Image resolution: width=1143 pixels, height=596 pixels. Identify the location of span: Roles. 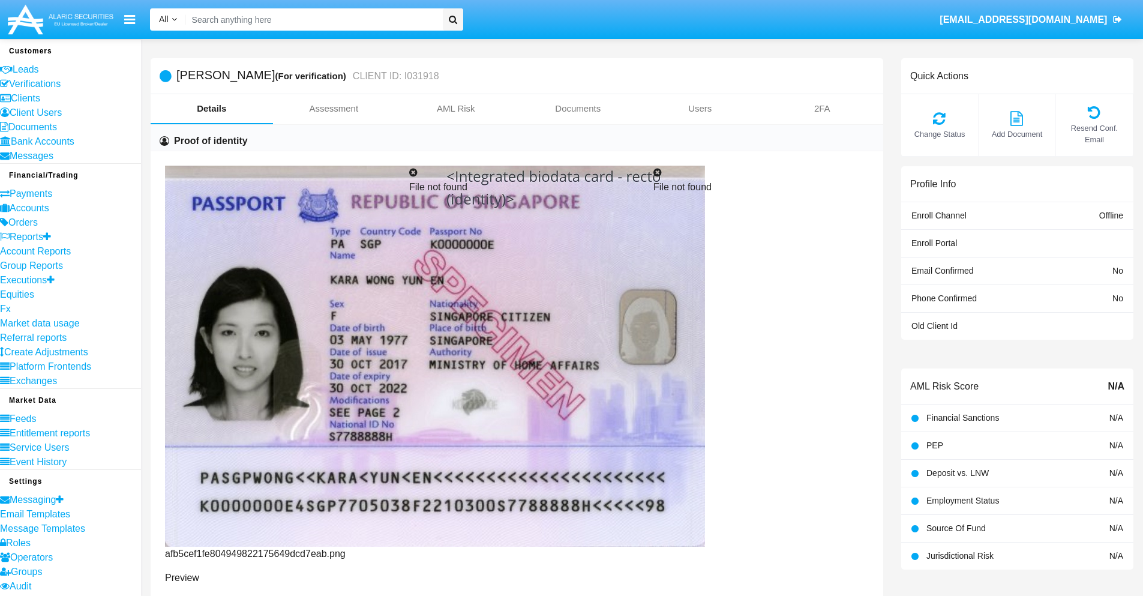
(18, 542).